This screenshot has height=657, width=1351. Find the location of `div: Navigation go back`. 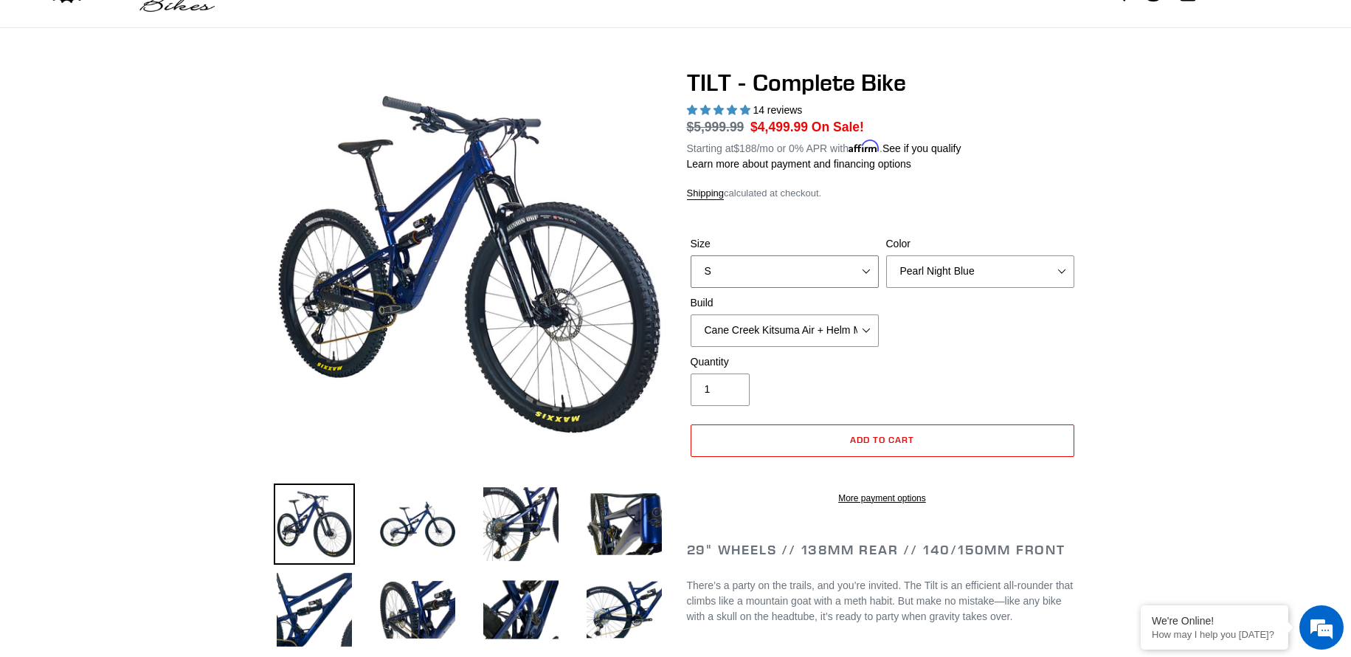

div: Navigation go back is located at coordinates (27, 92).